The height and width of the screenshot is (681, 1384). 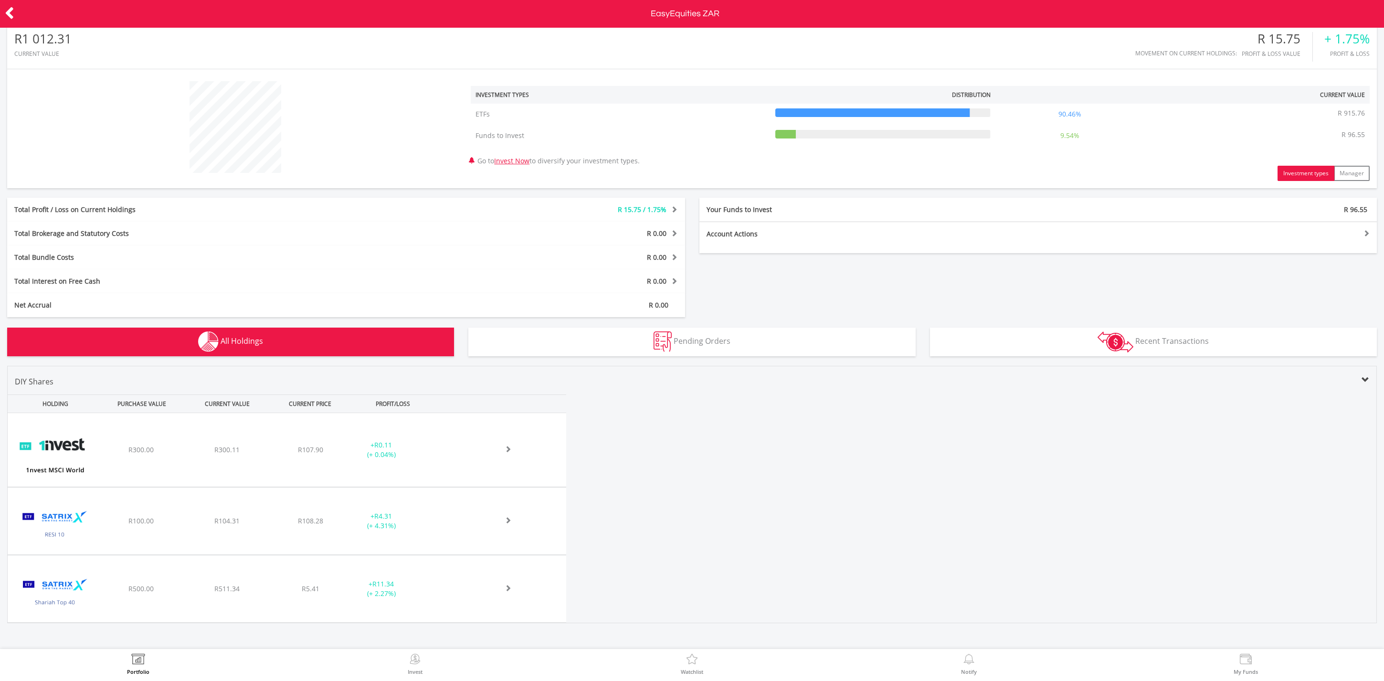 What do you see at coordinates (381, 589) in the screenshot?
I see `div: + (+ 2.27%)` at bounding box center [381, 589].